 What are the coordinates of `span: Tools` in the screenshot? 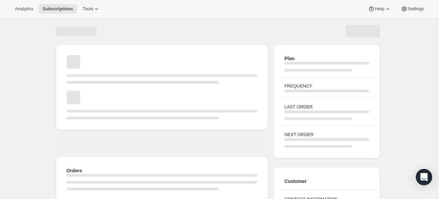 It's located at (88, 9).